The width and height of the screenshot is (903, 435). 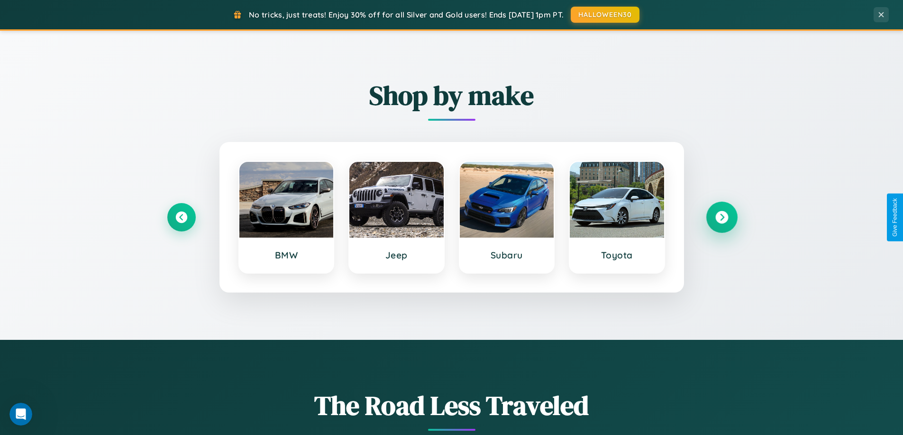 I want to click on h1: The Road Less Traveled, so click(x=452, y=406).